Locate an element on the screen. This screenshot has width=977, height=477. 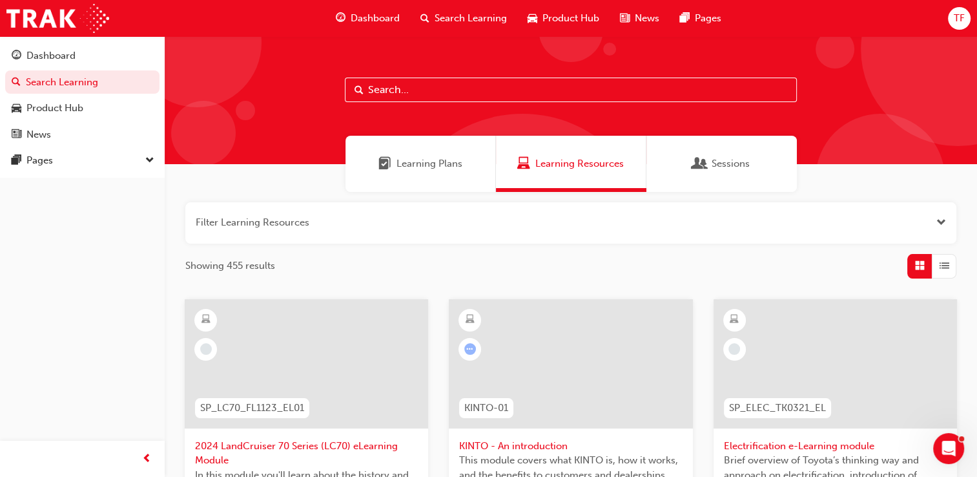
span: 2024 LandCruiser 70 Series (LC70) eLearning Module is located at coordinates (306, 453).